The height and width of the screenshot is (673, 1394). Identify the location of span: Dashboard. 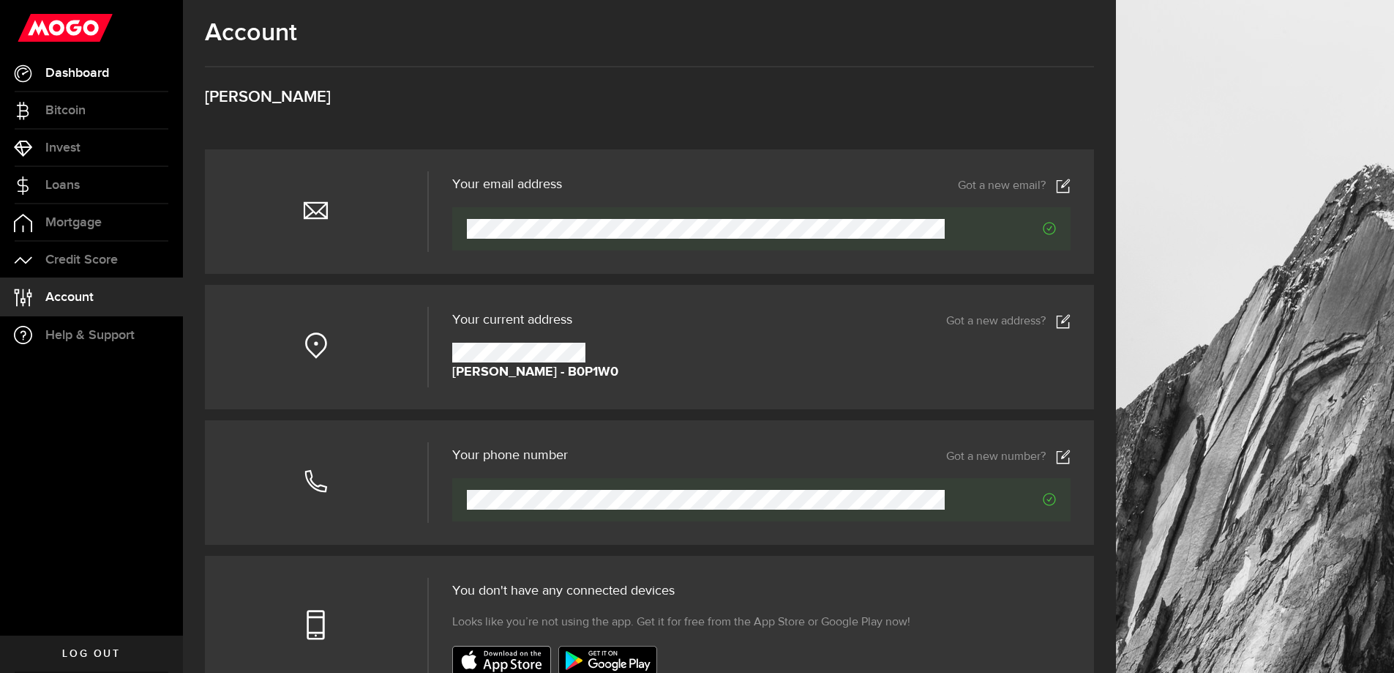
(77, 73).